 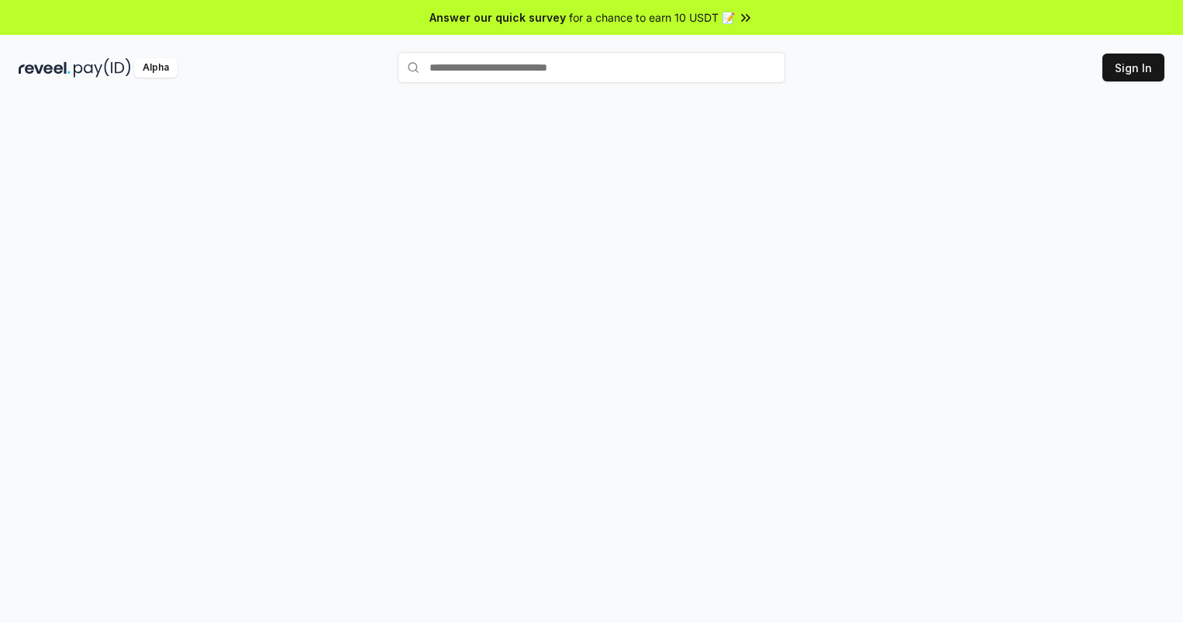 What do you see at coordinates (1134, 67) in the screenshot?
I see `button: Sign In` at bounding box center [1134, 67].